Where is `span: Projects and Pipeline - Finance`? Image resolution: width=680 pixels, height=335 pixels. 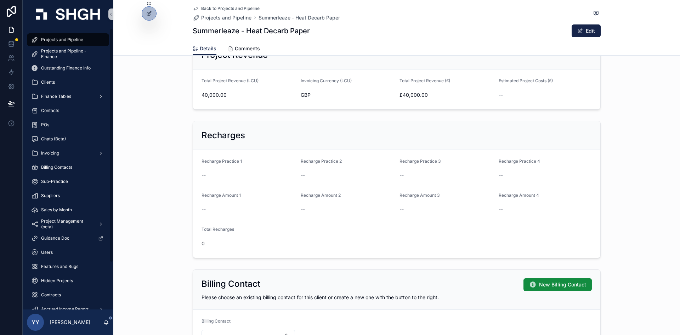
span: Projects and Pipeline - Finance is located at coordinates (72, 54).